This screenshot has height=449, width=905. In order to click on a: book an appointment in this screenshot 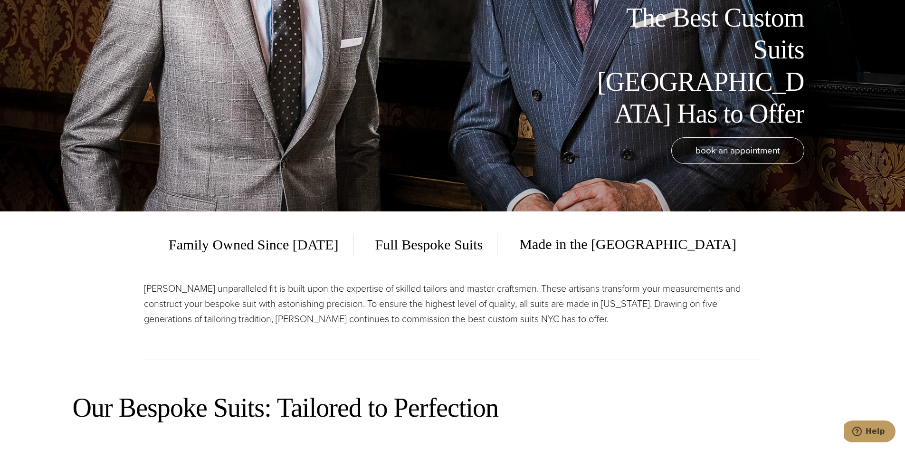, I will do `click(737, 151)`.